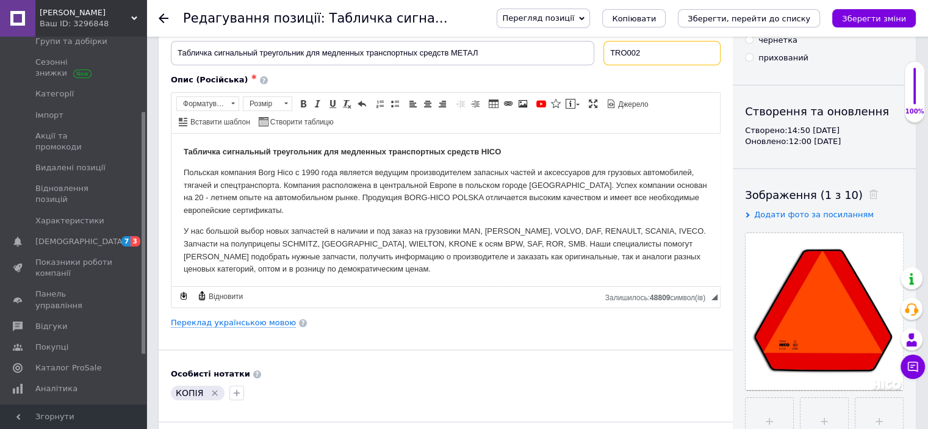 The width and height of the screenshot is (928, 429). What do you see at coordinates (215, 393) in the screenshot?
I see `svg: Видалити мітку` at bounding box center [215, 393].